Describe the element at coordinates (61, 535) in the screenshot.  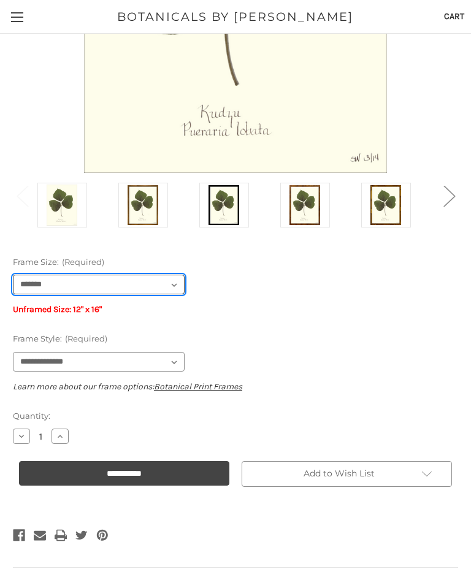
I see `a: Print` at that location.